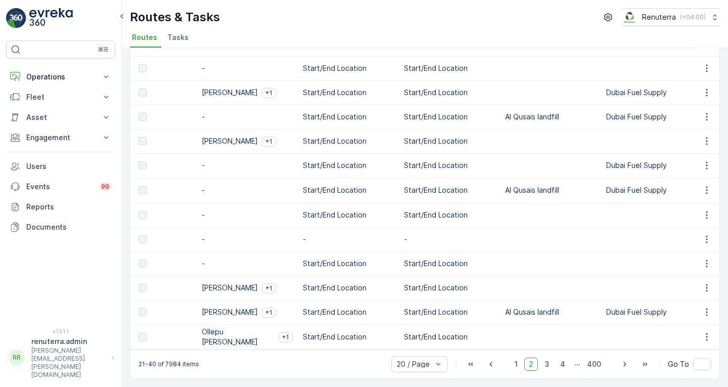 This screenshot has height=387, width=728. I want to click on a: Events99, so click(61, 187).